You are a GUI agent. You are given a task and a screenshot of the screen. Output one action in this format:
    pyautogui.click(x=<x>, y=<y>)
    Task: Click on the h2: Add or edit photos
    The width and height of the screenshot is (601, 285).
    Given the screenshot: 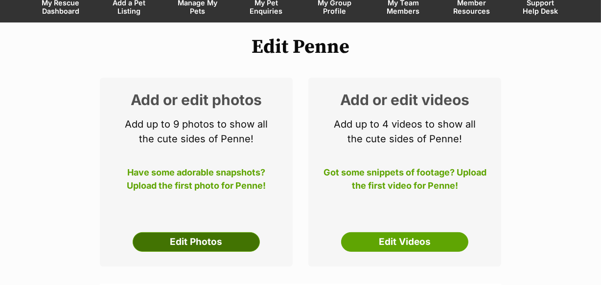 What is the action you would take?
    pyautogui.click(x=196, y=100)
    